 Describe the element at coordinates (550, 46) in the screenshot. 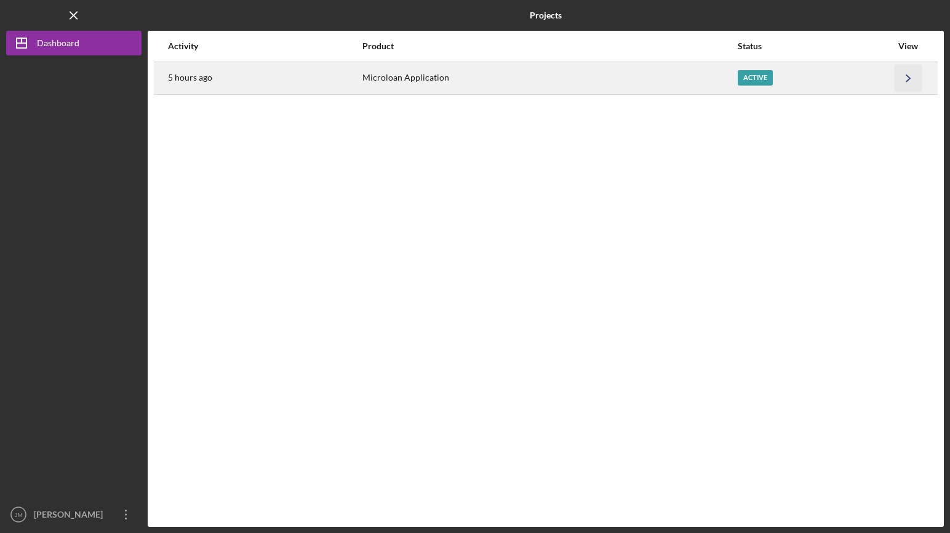

I see `div: Product` at that location.